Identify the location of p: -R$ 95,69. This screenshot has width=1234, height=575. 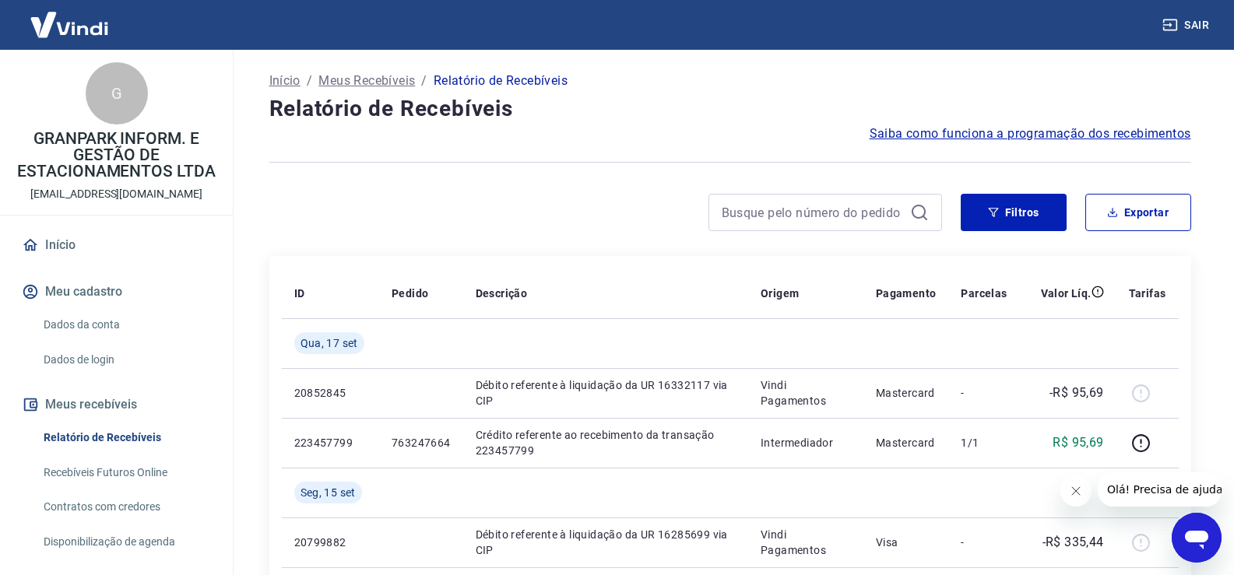
(1077, 393).